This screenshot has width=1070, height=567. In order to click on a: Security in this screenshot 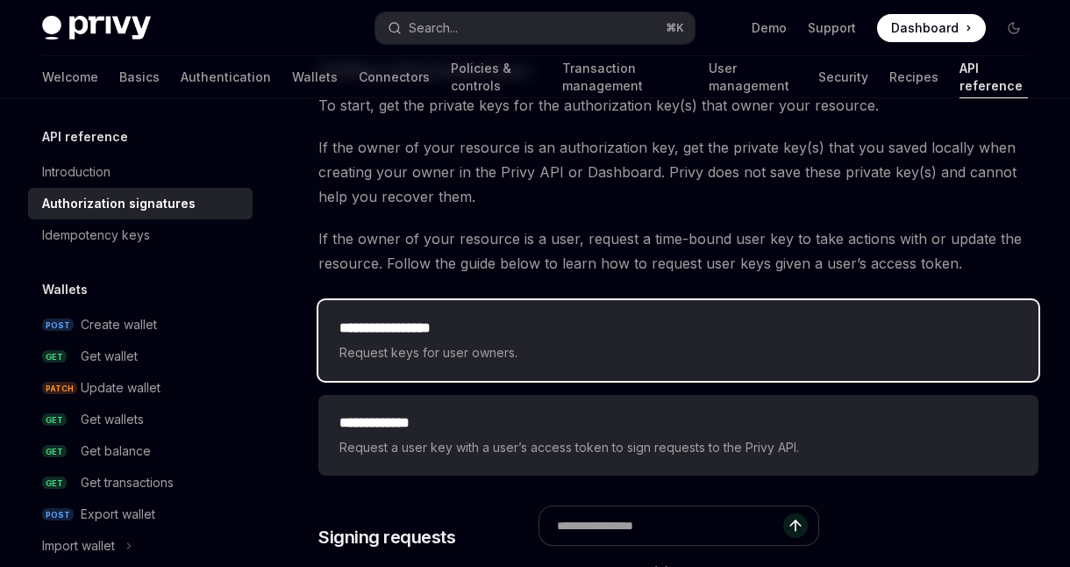, I will do `click(843, 77)`.